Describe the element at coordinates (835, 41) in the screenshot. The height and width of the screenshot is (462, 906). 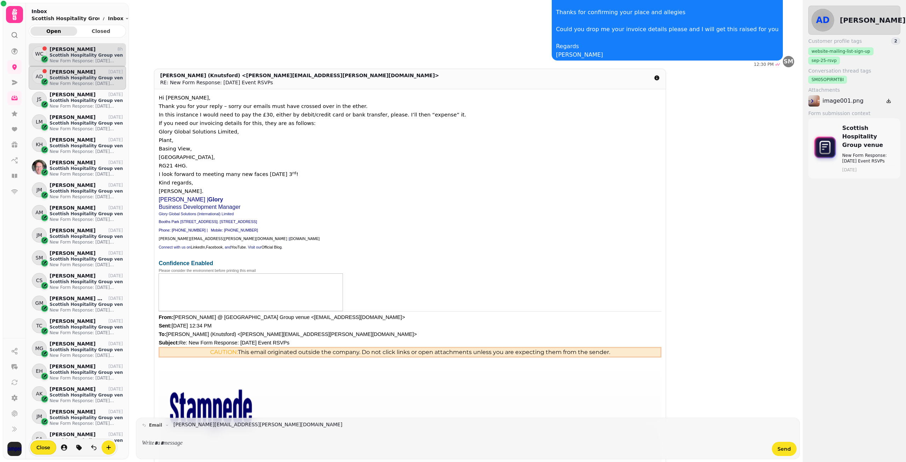
I see `span: Customer profile tags` at that location.